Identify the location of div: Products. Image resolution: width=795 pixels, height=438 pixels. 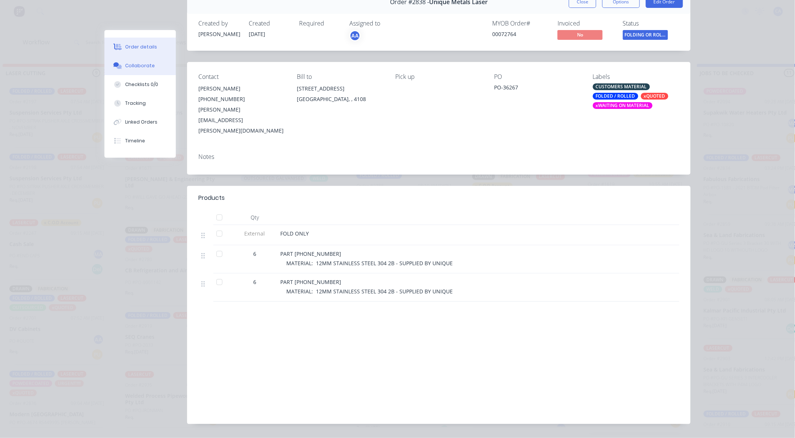
(212, 198).